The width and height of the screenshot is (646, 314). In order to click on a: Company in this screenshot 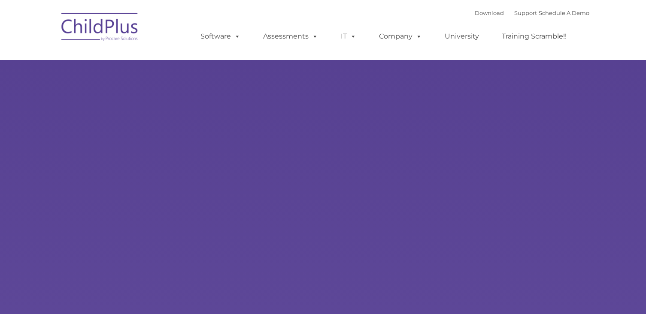, I will do `click(400, 36)`.